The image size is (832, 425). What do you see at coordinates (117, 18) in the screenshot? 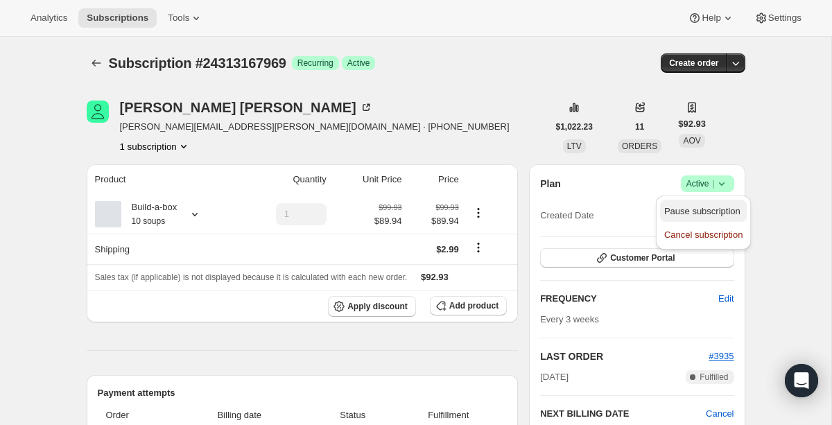
I see `span: Subscriptions` at bounding box center [117, 18].